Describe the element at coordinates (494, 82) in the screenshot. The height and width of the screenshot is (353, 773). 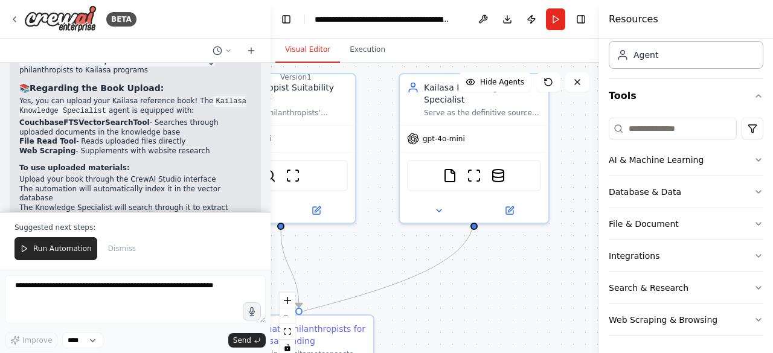
I see `button: Hide Agents` at that location.